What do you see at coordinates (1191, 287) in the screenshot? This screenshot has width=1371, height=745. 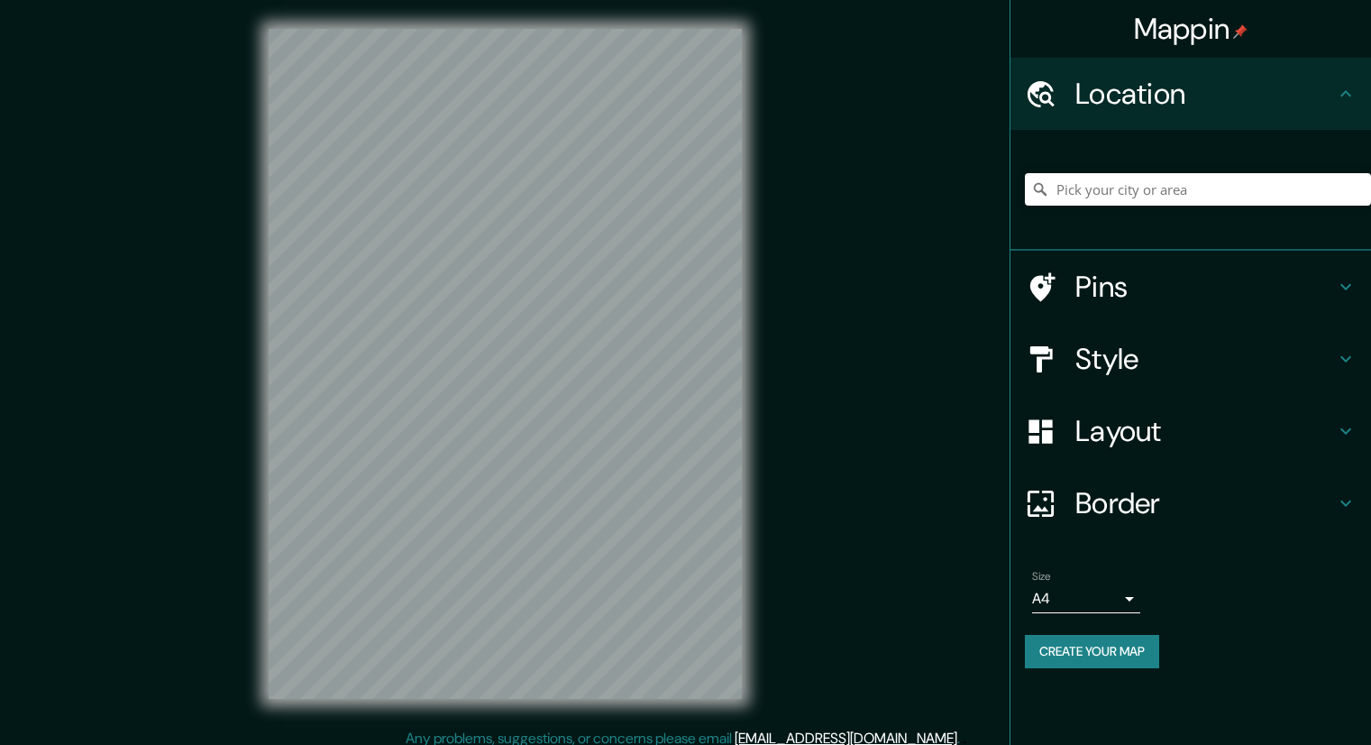 I see `div: Pins` at bounding box center [1191, 287].